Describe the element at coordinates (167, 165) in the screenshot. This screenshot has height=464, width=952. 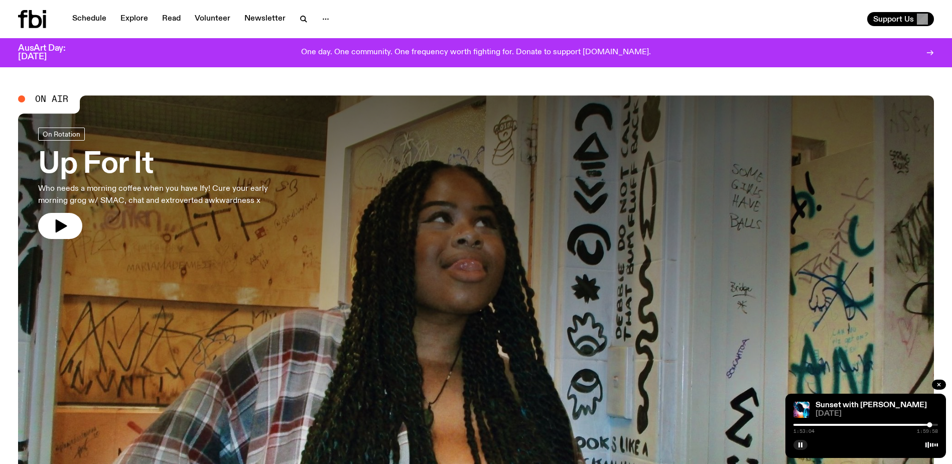
I see `h3: Up For It` at that location.